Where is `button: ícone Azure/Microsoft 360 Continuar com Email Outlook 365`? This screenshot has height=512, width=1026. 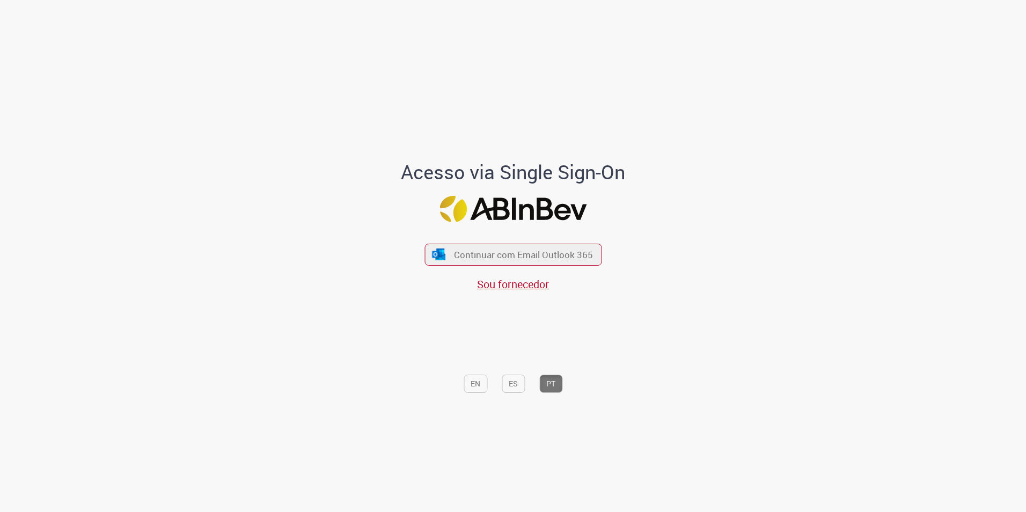 button: ícone Azure/Microsoft 360 Continuar com Email Outlook 365 is located at coordinates (513, 254).